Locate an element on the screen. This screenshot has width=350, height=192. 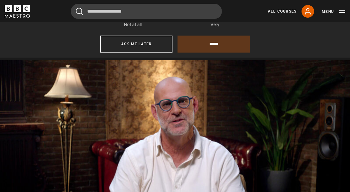
button: Submit the search query is located at coordinates (80, 11).